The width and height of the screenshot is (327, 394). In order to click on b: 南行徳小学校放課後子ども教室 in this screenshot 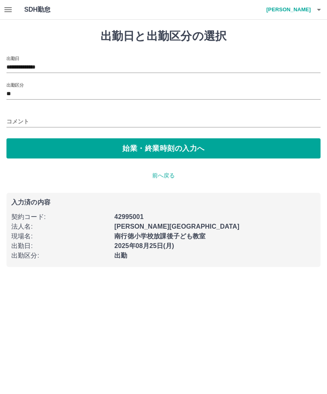, I will do `click(160, 236)`.